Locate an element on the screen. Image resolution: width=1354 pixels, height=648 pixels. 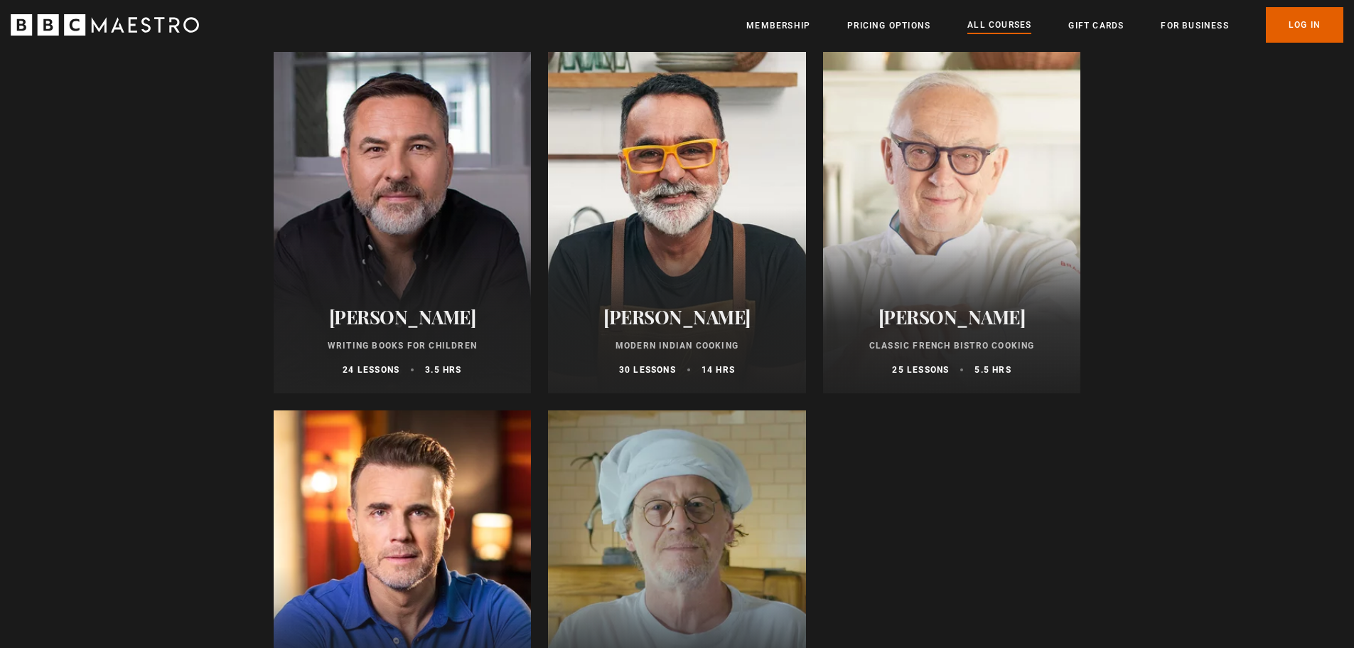
svg: BBC Maestro is located at coordinates (105, 25).